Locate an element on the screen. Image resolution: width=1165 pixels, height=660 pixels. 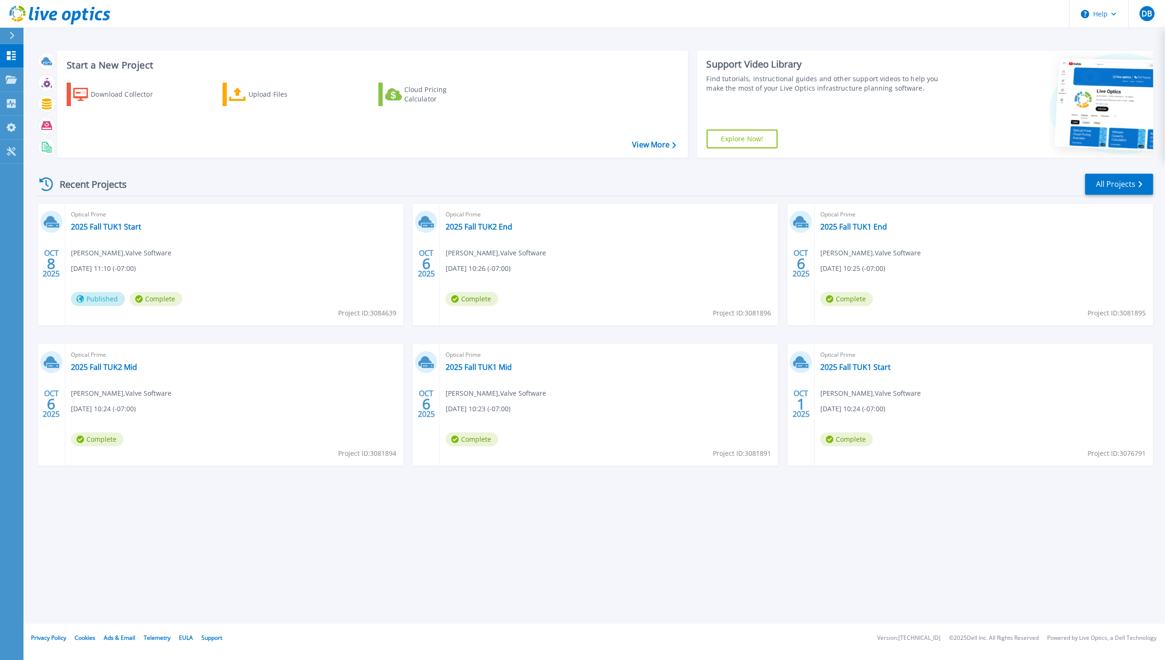
a: Cookies is located at coordinates (85, 638).